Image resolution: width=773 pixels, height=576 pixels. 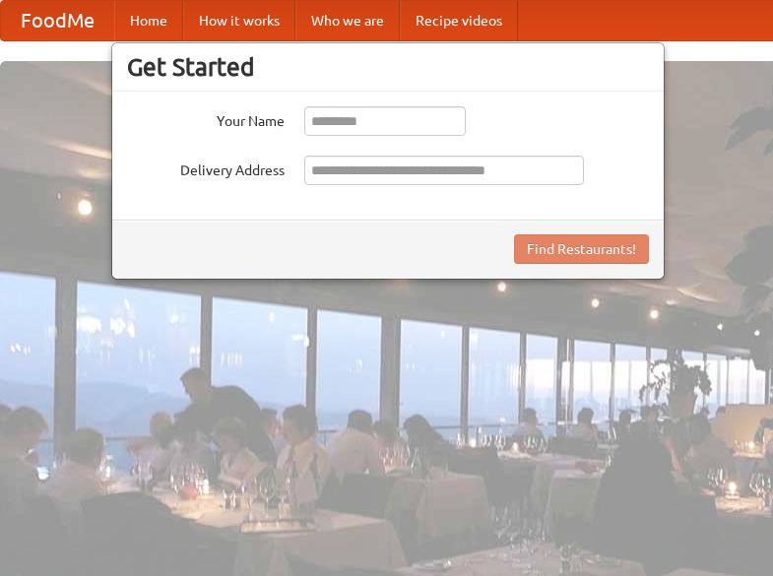 I want to click on button: Find Restaurants!, so click(x=581, y=249).